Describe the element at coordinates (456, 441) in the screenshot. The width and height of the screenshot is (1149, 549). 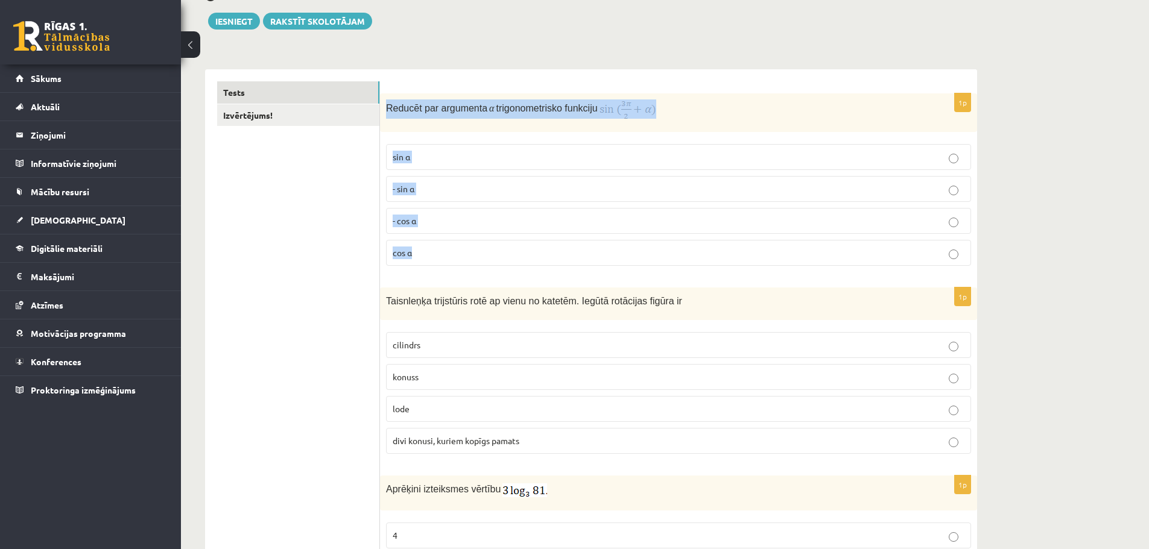
I see `span: divi konusi, kuriem kopīgs pamats` at that location.